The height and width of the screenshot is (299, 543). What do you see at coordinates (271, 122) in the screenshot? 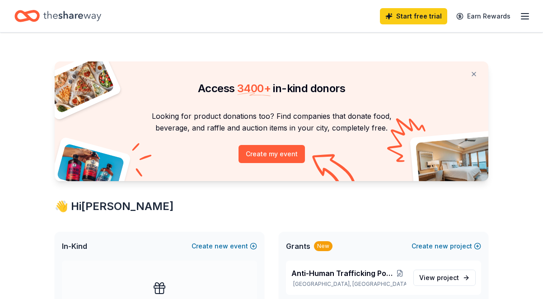
I see `p: Looking for product donations too? Find companies that donate food, beverage, and raffle and auct...` at bounding box center [271, 122].